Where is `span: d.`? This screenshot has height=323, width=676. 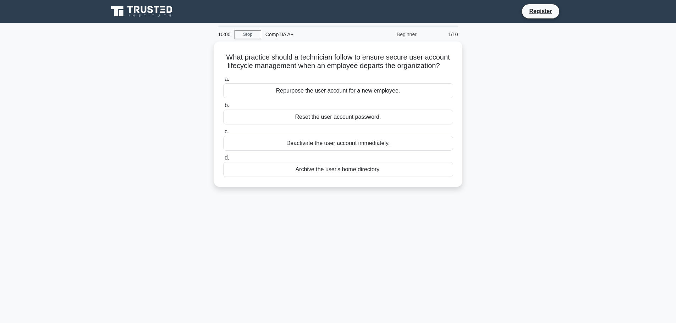 span: d. is located at coordinates (227, 157).